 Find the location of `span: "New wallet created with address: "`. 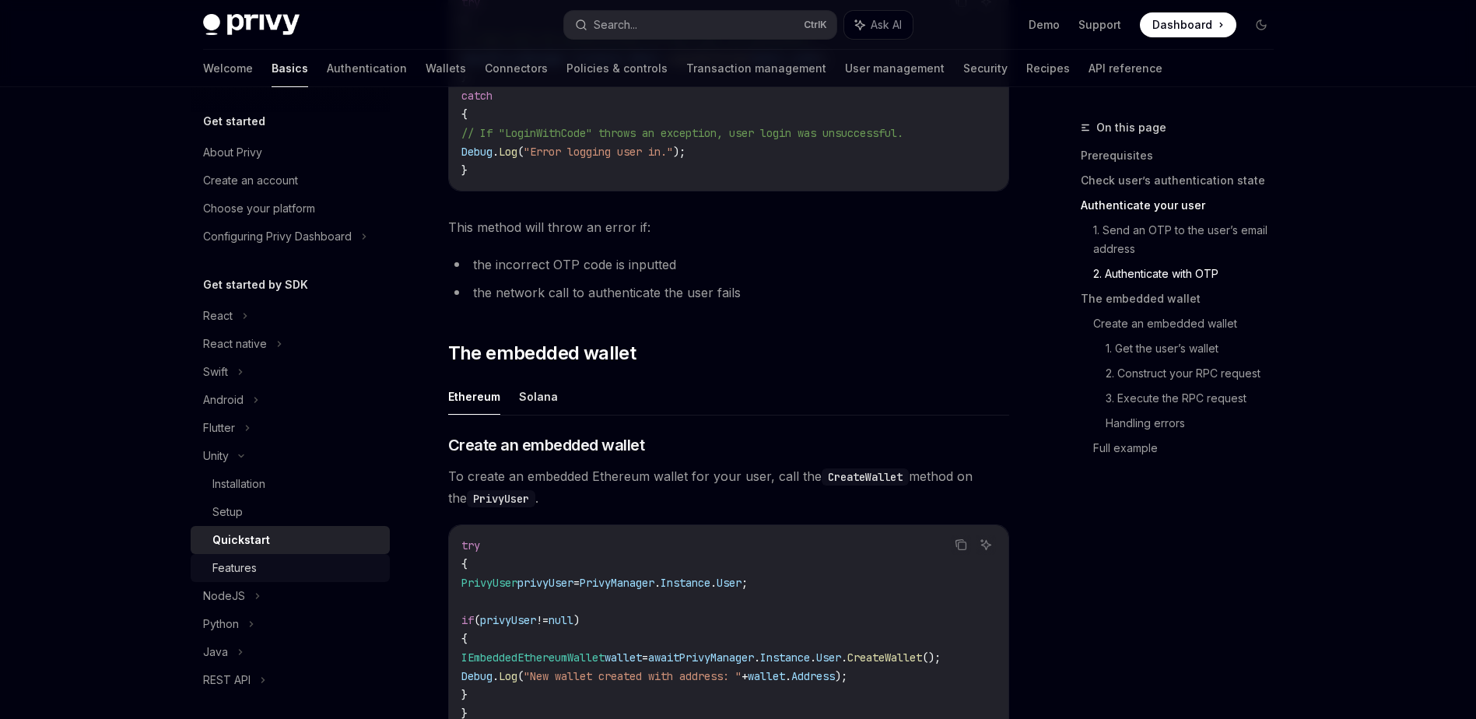

span: "New wallet created with address: " is located at coordinates (633, 676).